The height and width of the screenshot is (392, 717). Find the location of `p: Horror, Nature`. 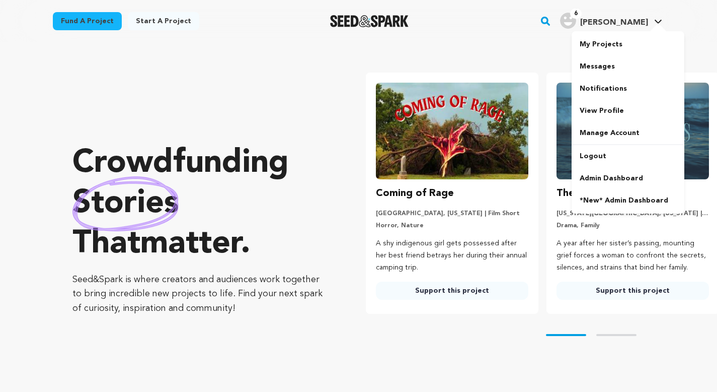

p: Horror, Nature is located at coordinates (452, 226).